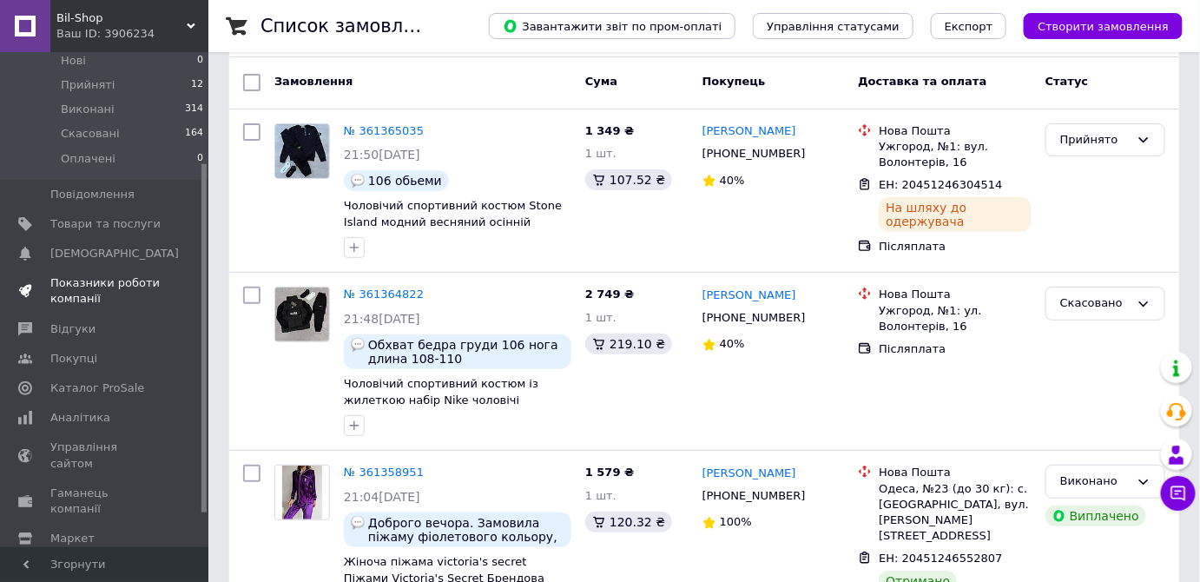  Describe the element at coordinates (466, 352) in the screenshot. I see `span: Обхват бедра груди 106 нога длина 108-110` at that location.